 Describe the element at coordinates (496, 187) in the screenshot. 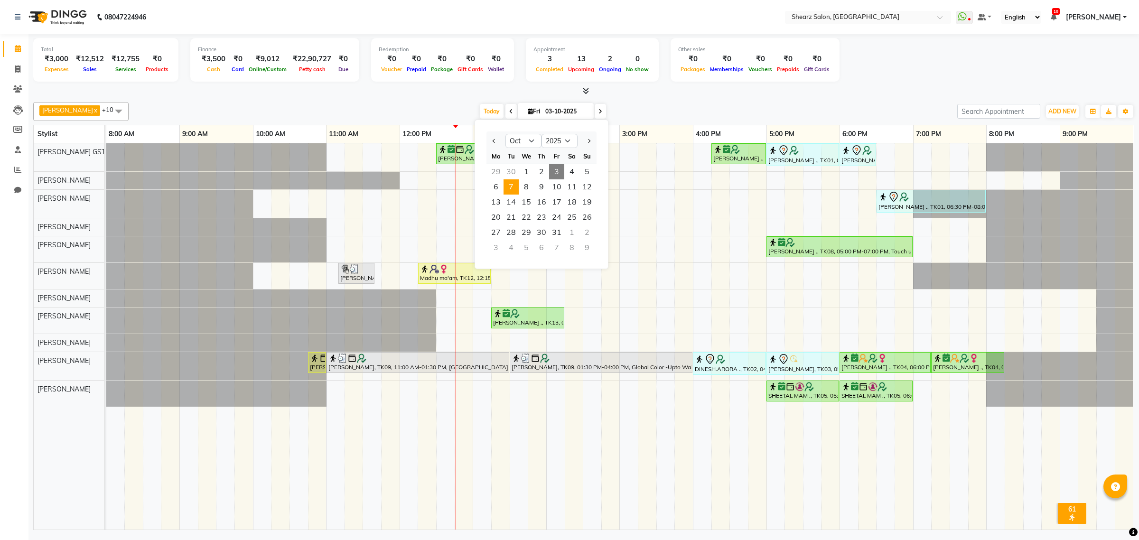

I see `span: 6` at that location.